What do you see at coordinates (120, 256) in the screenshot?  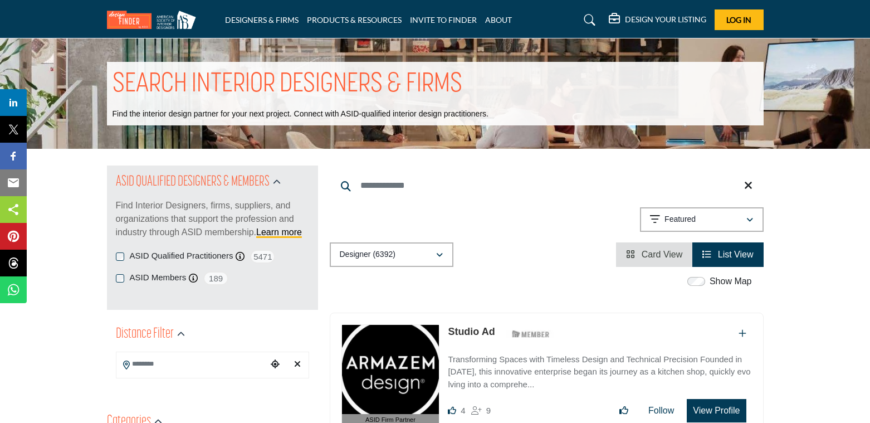 I see `input: ASID Qualified Practitioners checkbox` at bounding box center [120, 256].